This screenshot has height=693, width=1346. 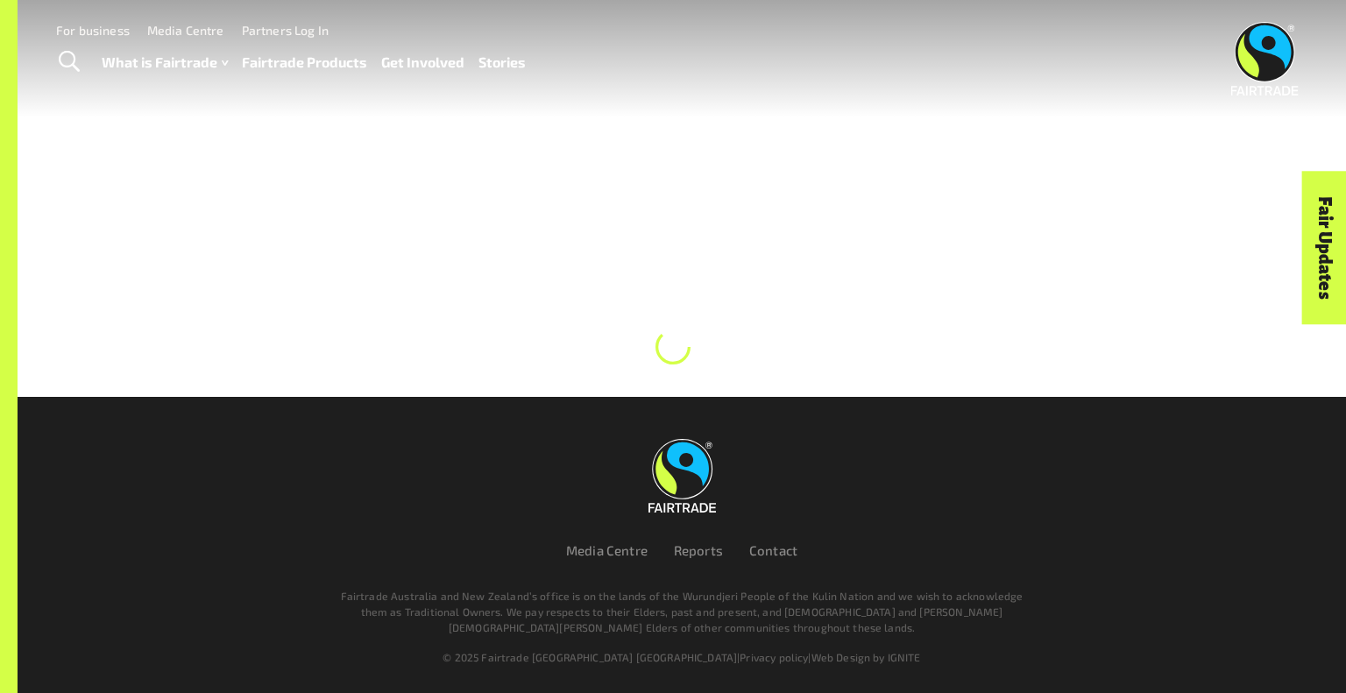 What do you see at coordinates (773, 550) in the screenshot?
I see `a: Contact` at bounding box center [773, 550].